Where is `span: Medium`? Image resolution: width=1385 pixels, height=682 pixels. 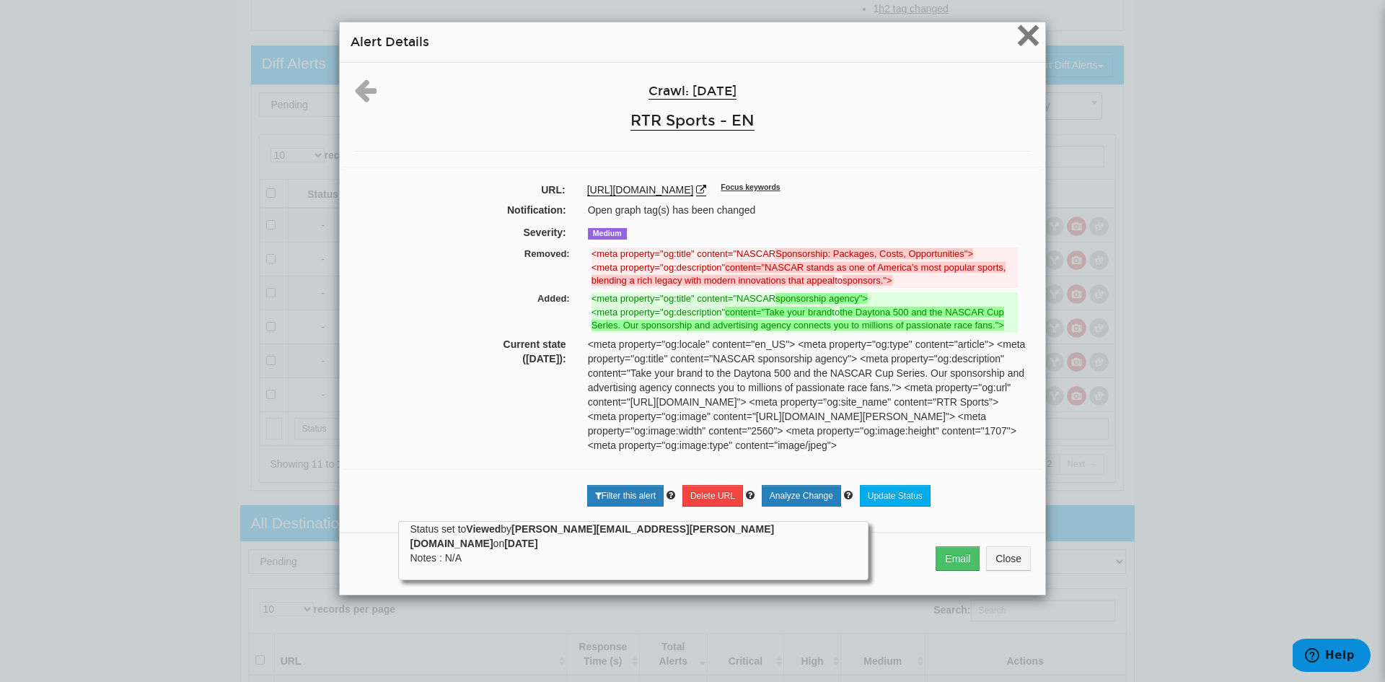
span: Medium is located at coordinates (607, 234).